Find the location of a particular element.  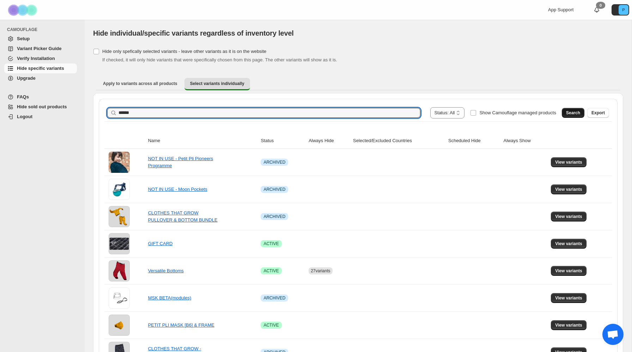

a: Variant Picker Guide is located at coordinates (41, 49).